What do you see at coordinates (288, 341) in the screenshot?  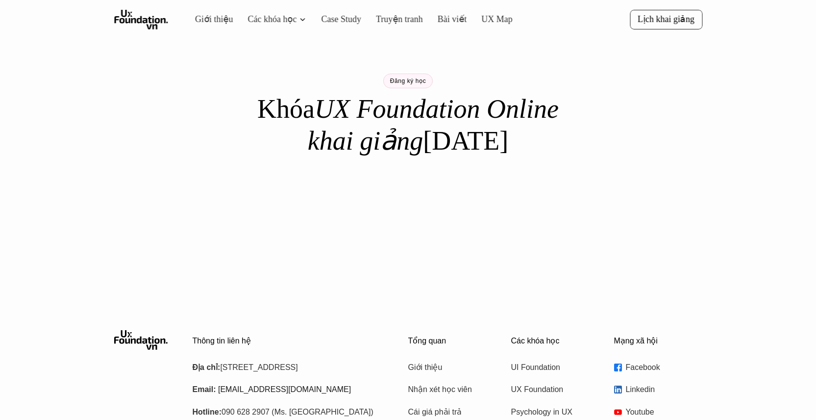 I see `p: Thông tin liên hệ` at bounding box center [288, 341].